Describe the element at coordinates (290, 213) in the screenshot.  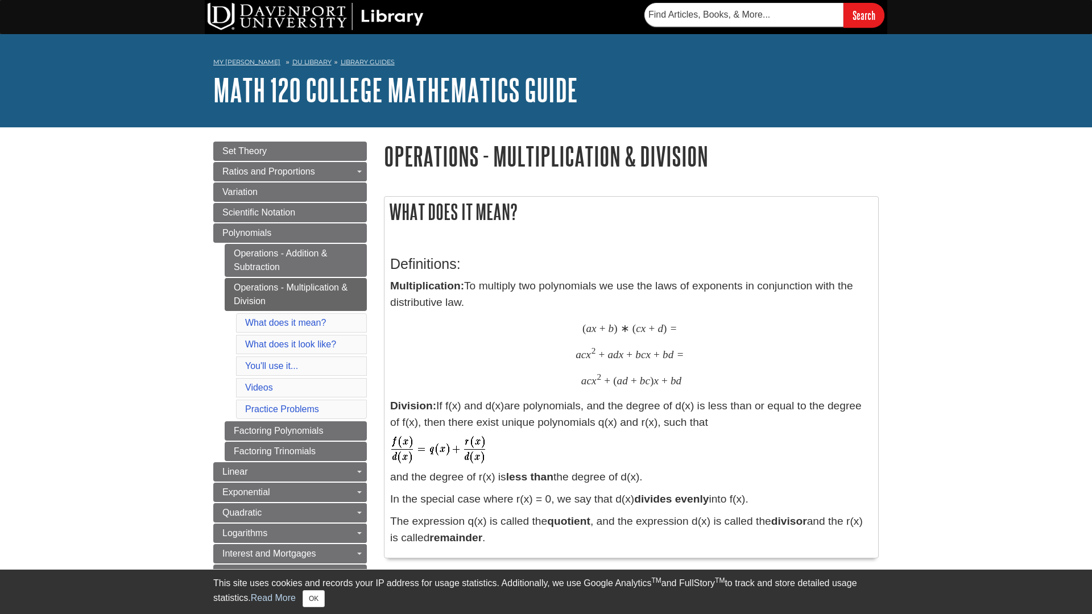
I see `a: Scientific Notation` at that location.